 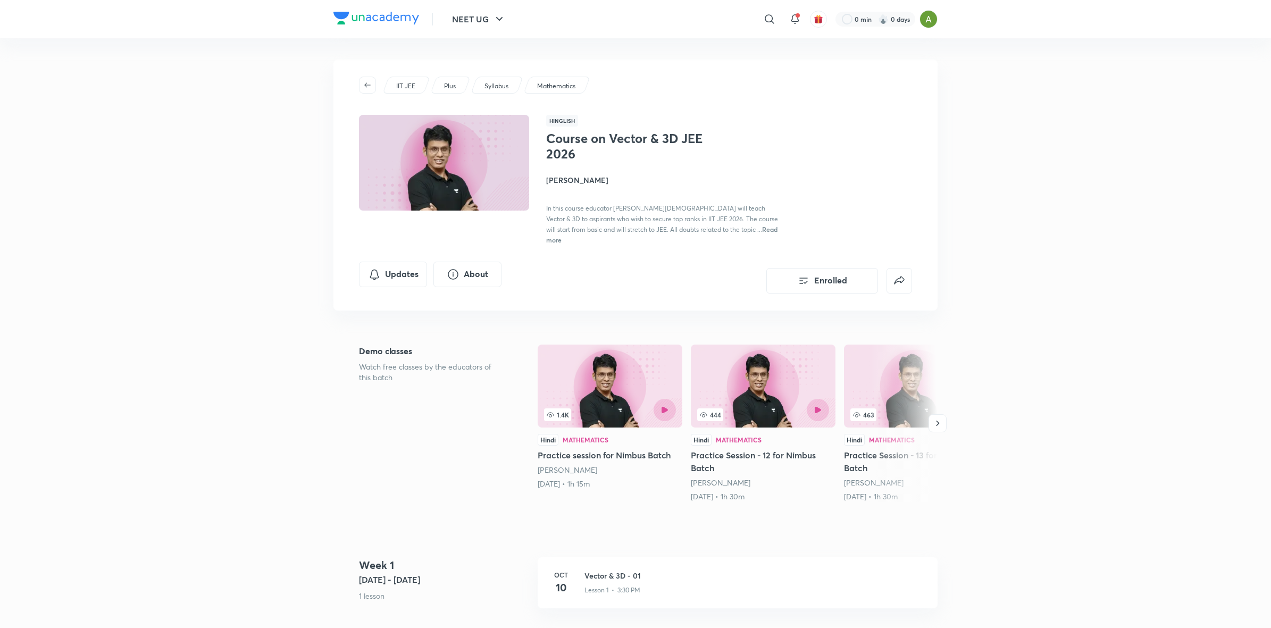 I want to click on p: Mathematics, so click(x=556, y=86).